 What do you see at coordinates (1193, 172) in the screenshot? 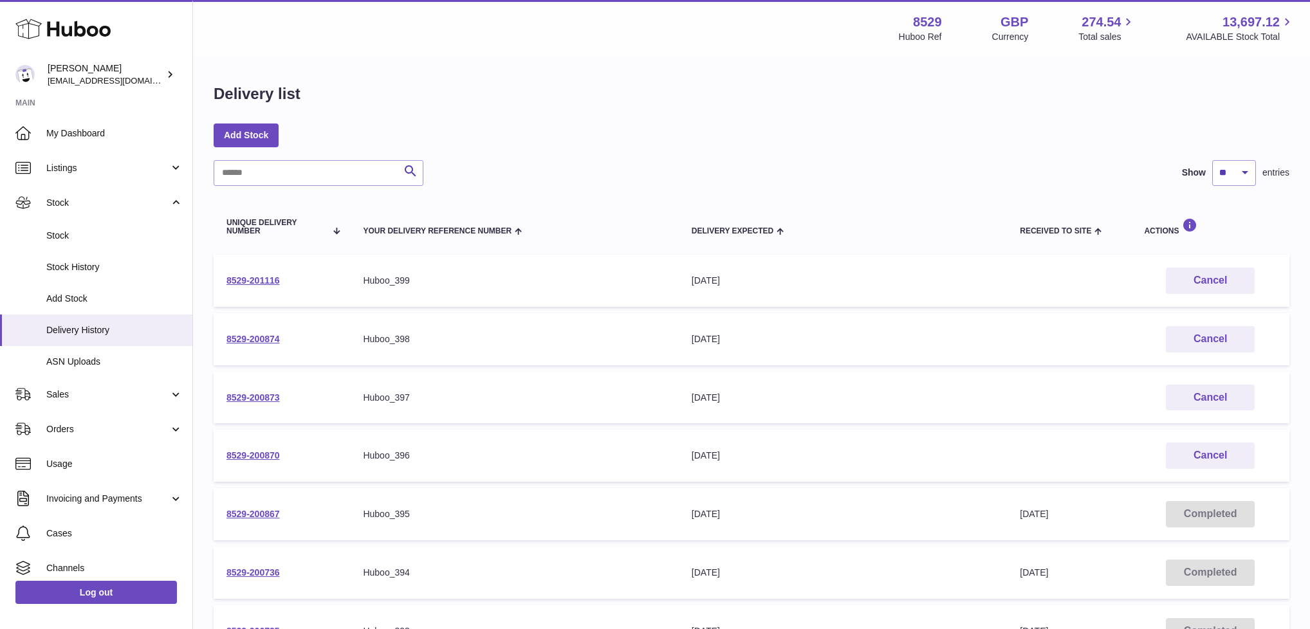
I see `label: Show` at bounding box center [1193, 172].